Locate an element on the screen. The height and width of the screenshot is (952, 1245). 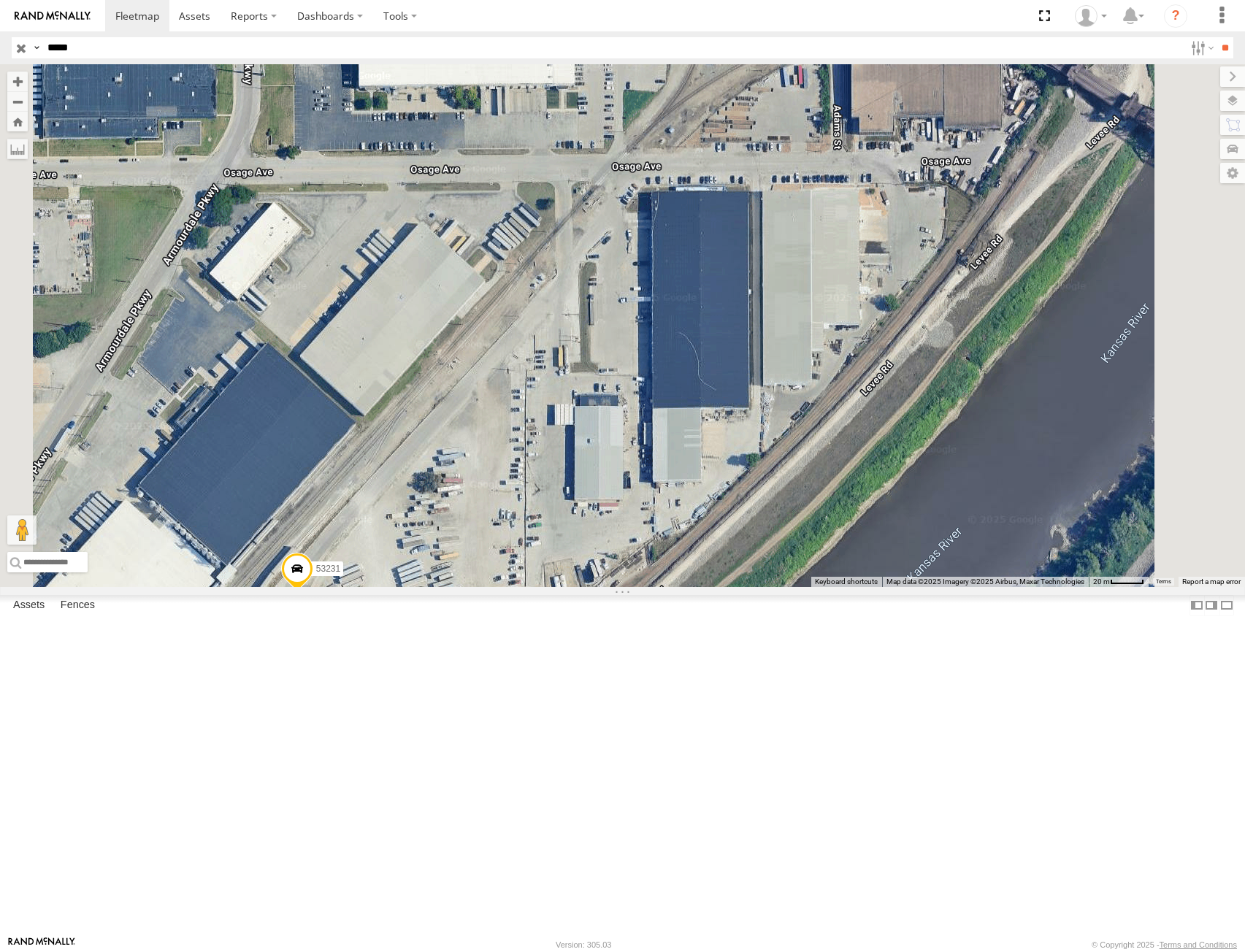
label: Dock Summary Table to the Right is located at coordinates (1211, 606).